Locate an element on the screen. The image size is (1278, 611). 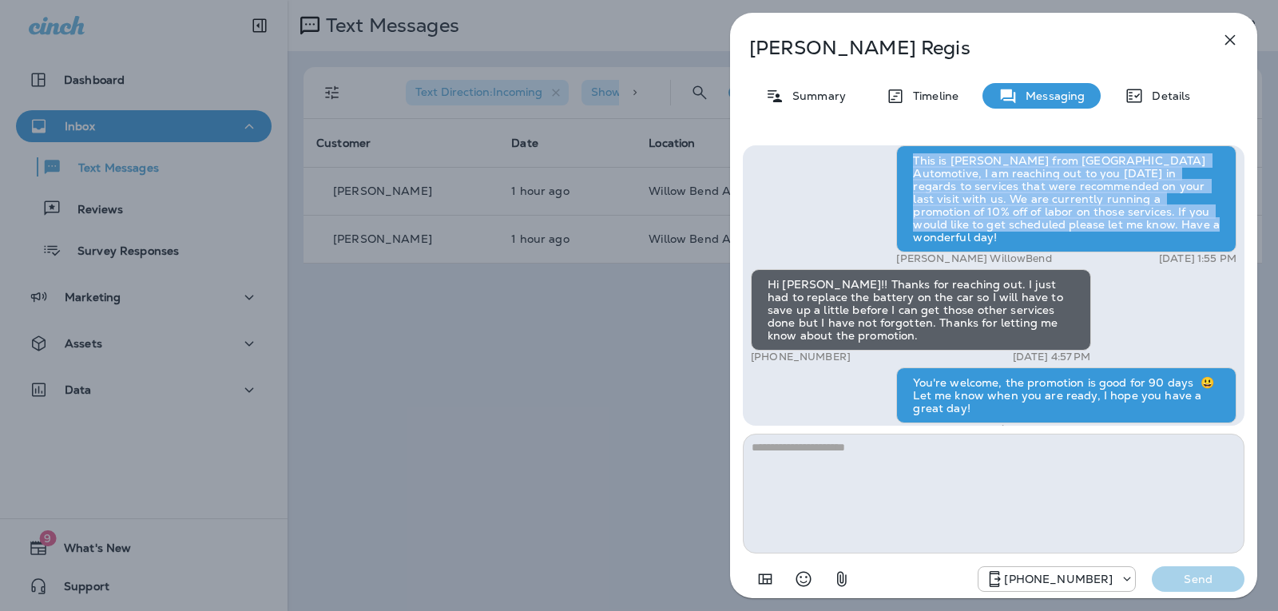
p: Timeline is located at coordinates (931, 96).